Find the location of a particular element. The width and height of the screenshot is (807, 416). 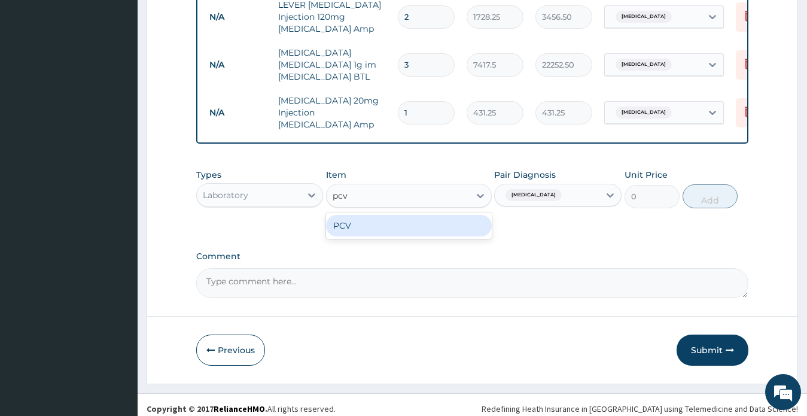

button: Submit is located at coordinates (712, 350).